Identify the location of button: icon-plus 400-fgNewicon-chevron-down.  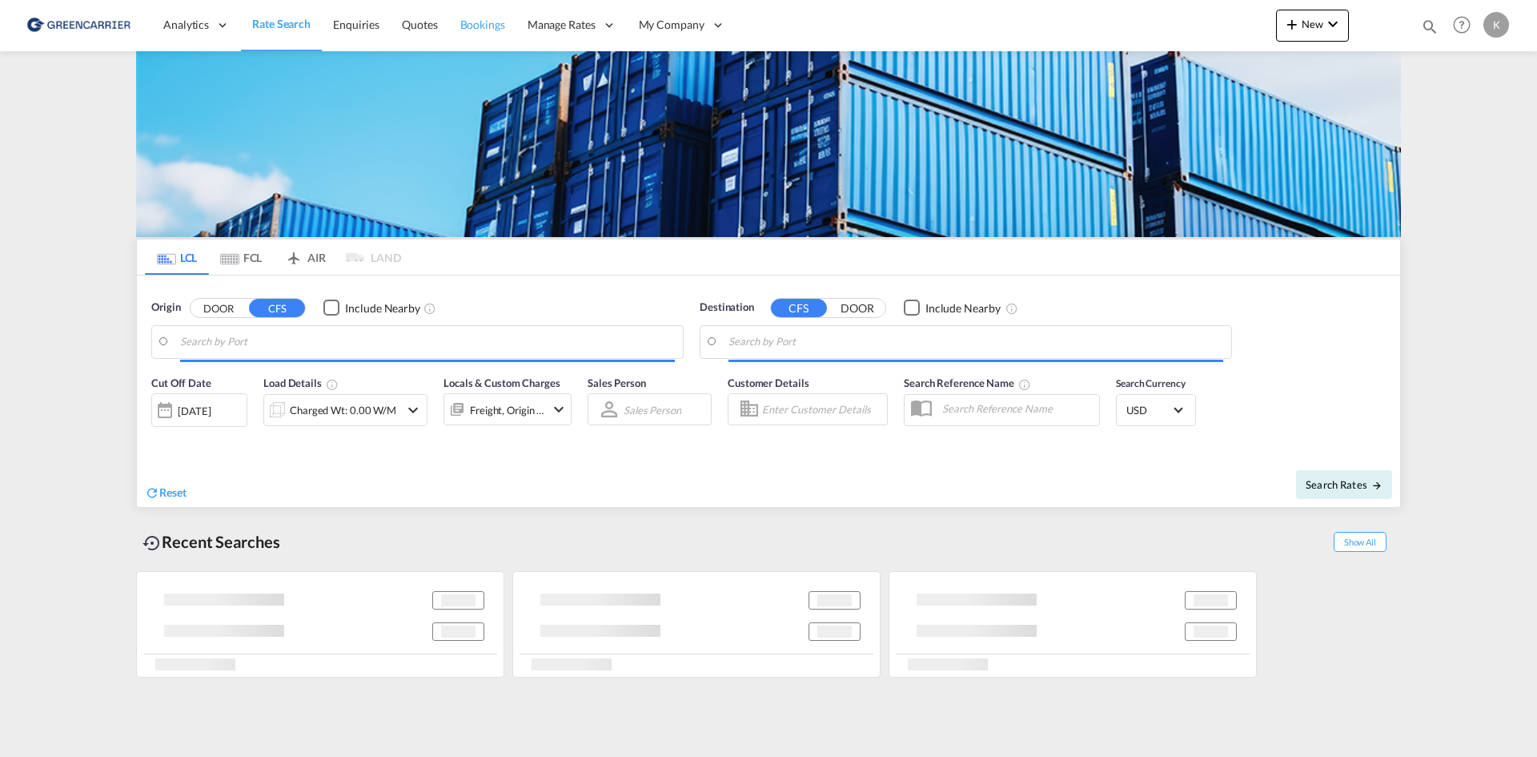
(1312, 26).